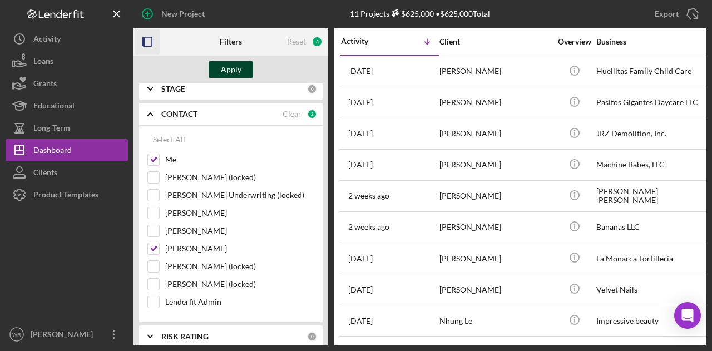 The image size is (712, 351). What do you see at coordinates (360, 133) in the screenshot?
I see `time: 2025-09-11 21:44` at bounding box center [360, 133].